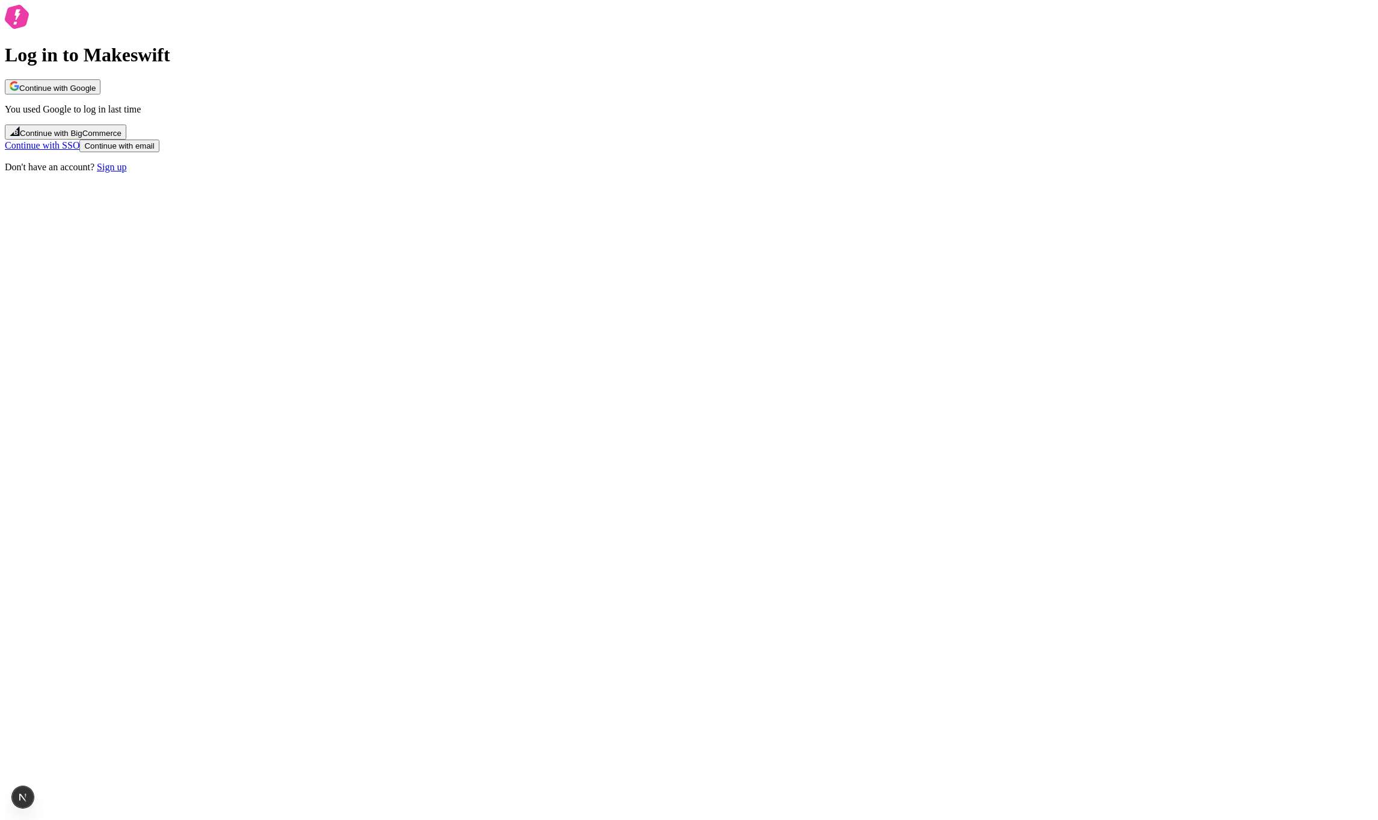 The image size is (1378, 820). What do you see at coordinates (57, 88) in the screenshot?
I see `span: Continue with Google` at bounding box center [57, 88].